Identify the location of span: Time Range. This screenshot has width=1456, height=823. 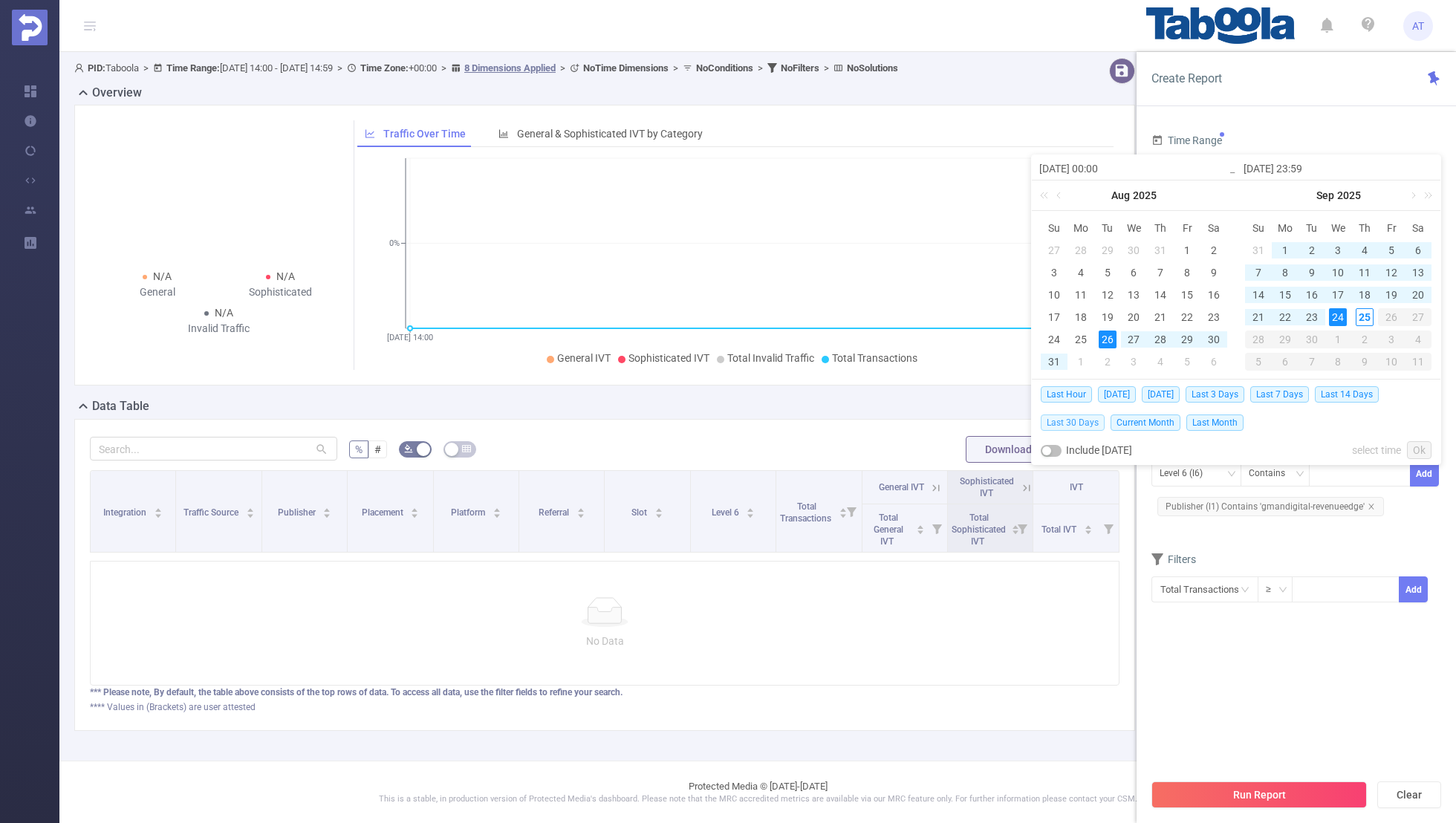
(1186, 140).